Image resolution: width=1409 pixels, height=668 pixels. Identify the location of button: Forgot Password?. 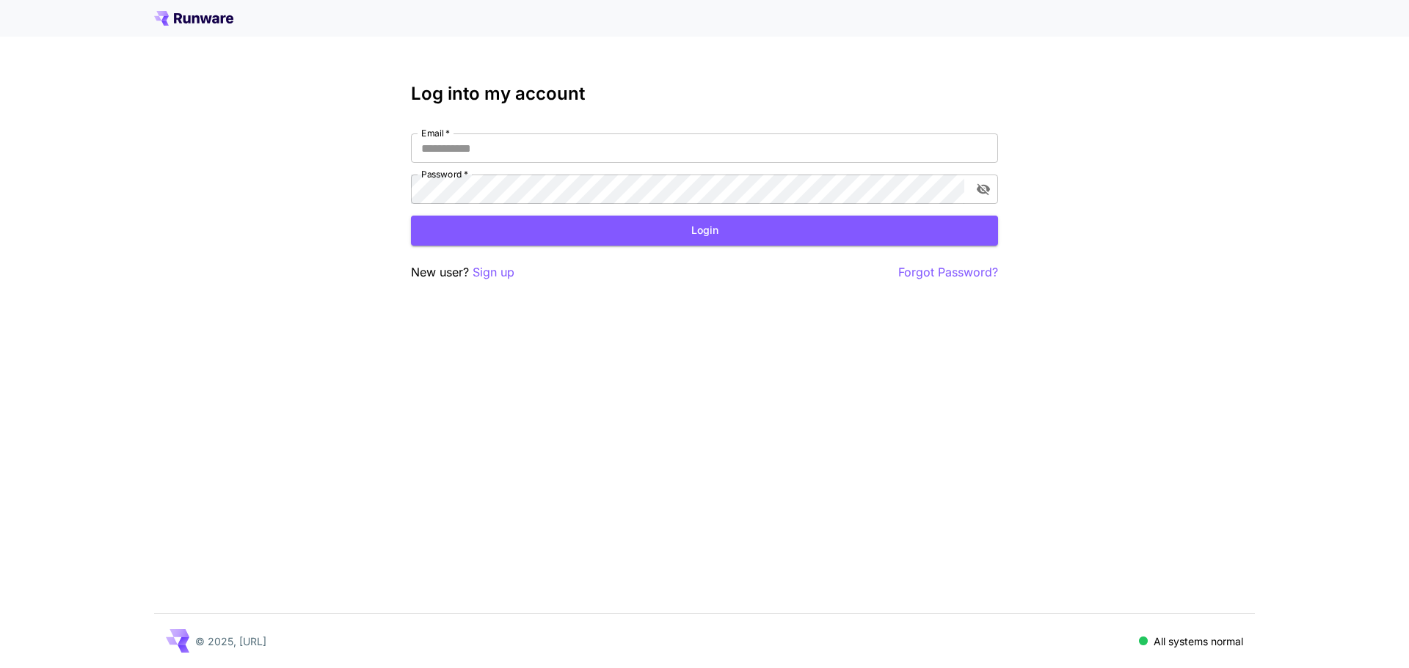
(948, 272).